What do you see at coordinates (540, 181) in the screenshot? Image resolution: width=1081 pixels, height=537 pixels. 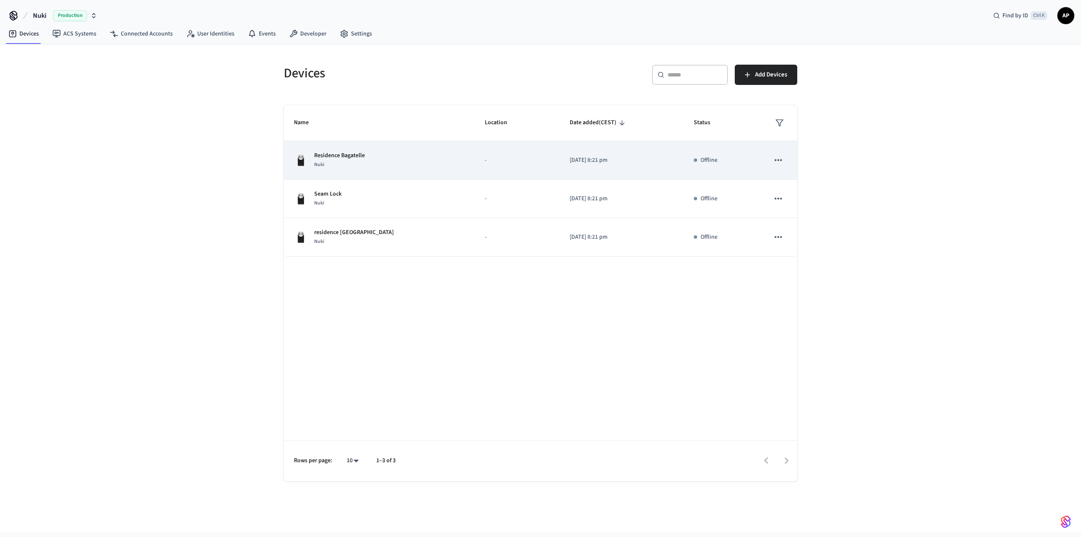 I see `table: sticky table` at bounding box center [540, 181].